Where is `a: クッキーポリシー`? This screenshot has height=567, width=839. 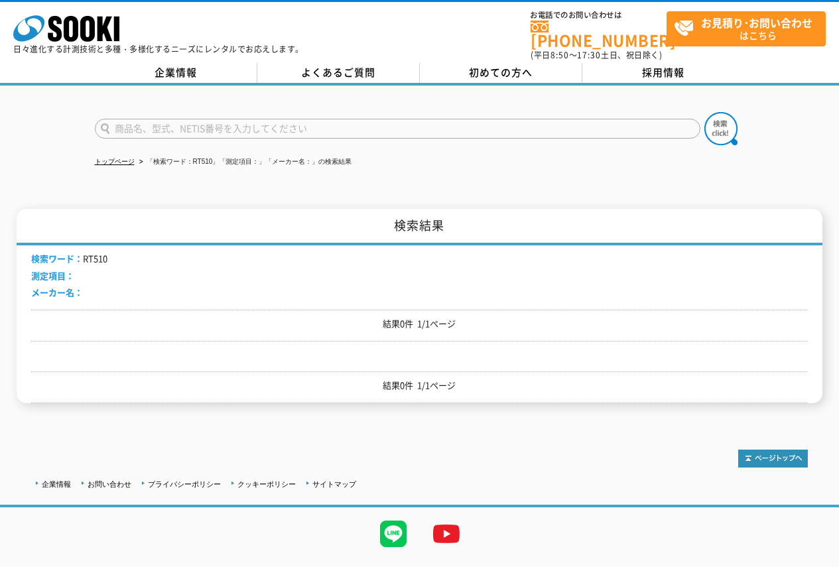 a: クッキーポリシー is located at coordinates (267, 484).